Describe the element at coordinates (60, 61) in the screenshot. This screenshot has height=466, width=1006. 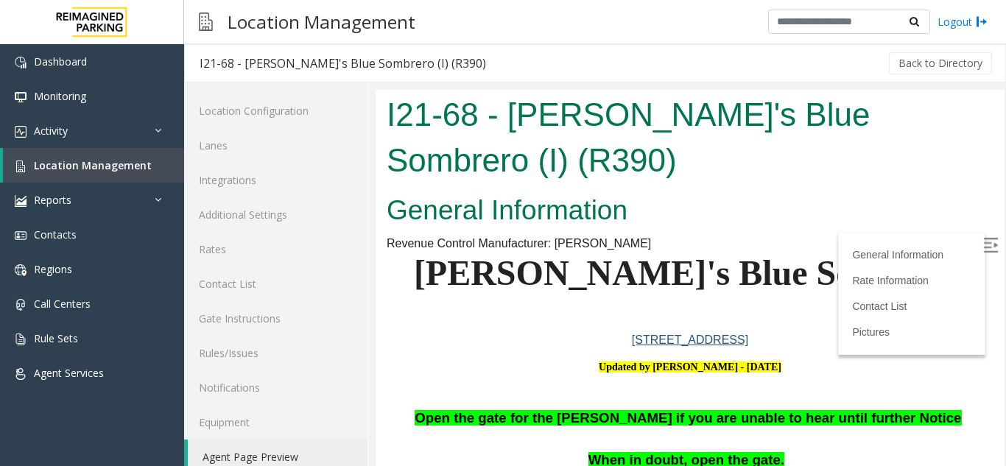
I see `span: Dashboard` at that location.